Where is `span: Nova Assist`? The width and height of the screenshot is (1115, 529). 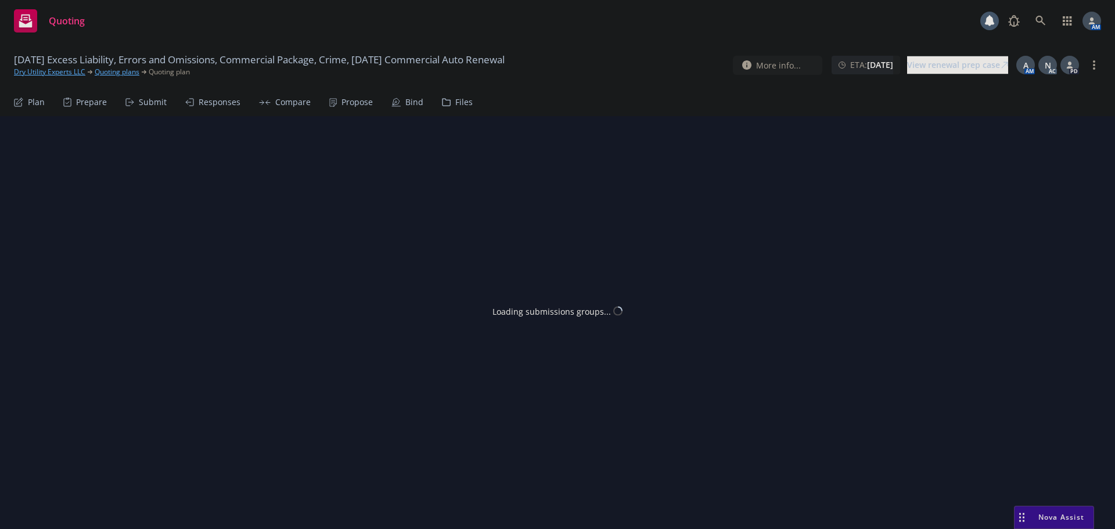 span: Nova Assist is located at coordinates (1061, 517).